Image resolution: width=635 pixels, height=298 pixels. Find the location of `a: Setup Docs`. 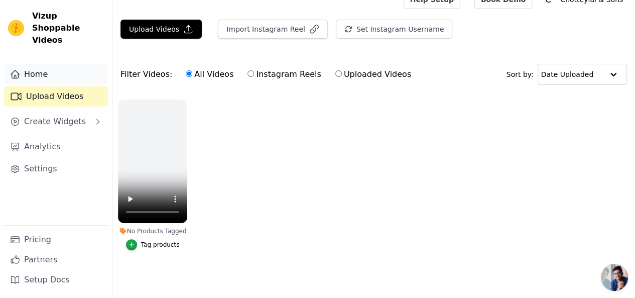

a: Setup Docs is located at coordinates (56, 280).